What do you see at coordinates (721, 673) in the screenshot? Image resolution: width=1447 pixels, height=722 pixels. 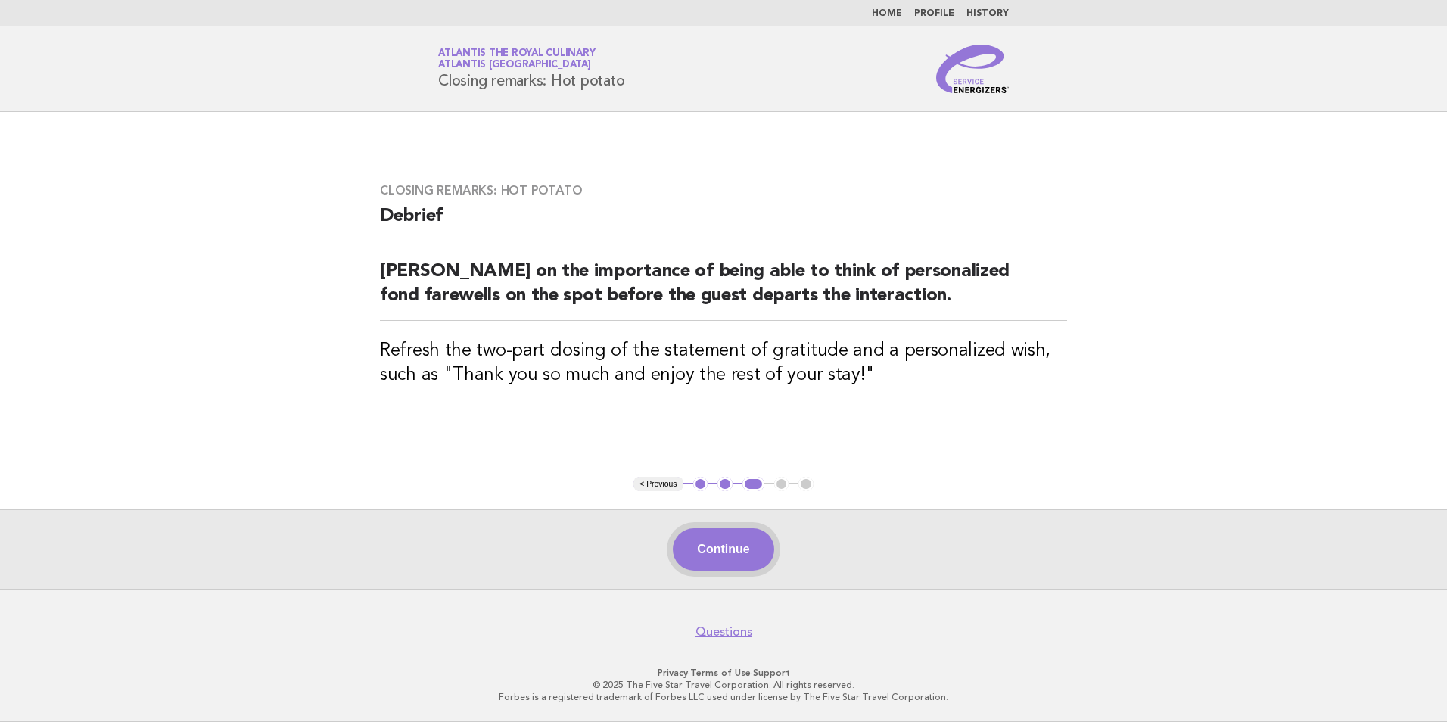 I see `a: Terms of Use` at bounding box center [721, 673].